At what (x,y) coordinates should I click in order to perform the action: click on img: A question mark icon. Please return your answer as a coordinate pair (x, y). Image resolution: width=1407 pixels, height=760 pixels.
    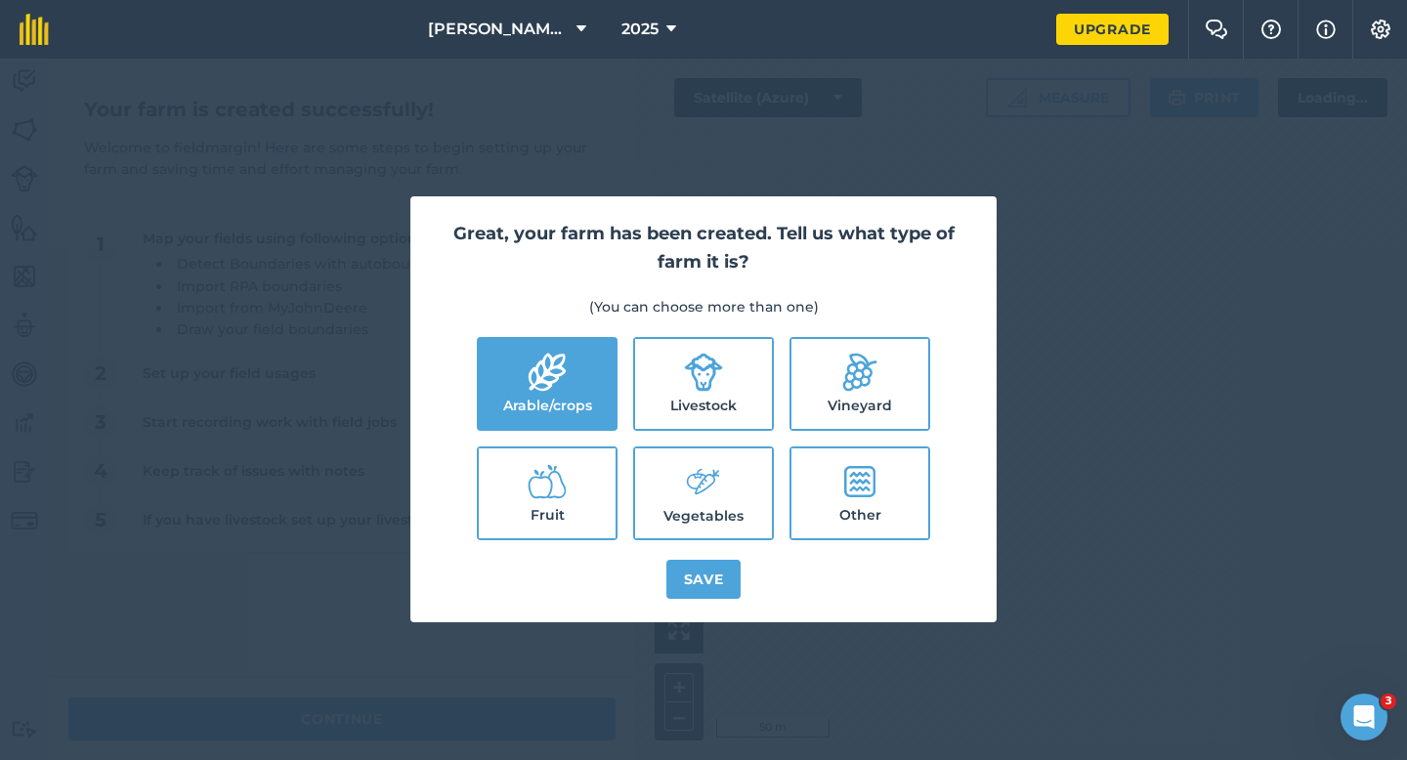
    Looking at the image, I should click on (1272, 29).